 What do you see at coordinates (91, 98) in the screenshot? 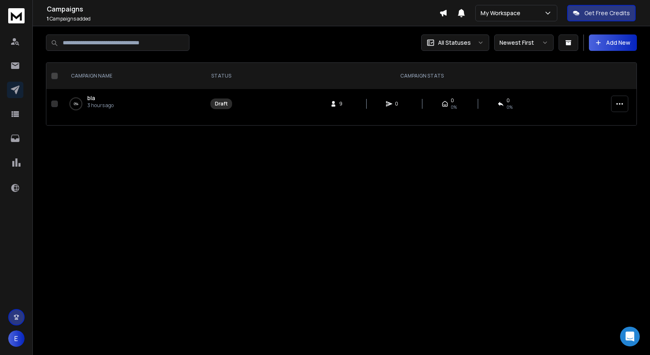
I see `span: bla` at bounding box center [91, 98].